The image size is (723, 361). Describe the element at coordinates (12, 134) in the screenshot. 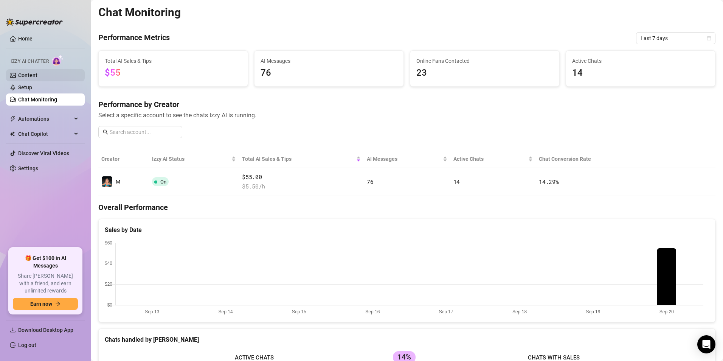

I see `img: Chat Copilot` at that location.